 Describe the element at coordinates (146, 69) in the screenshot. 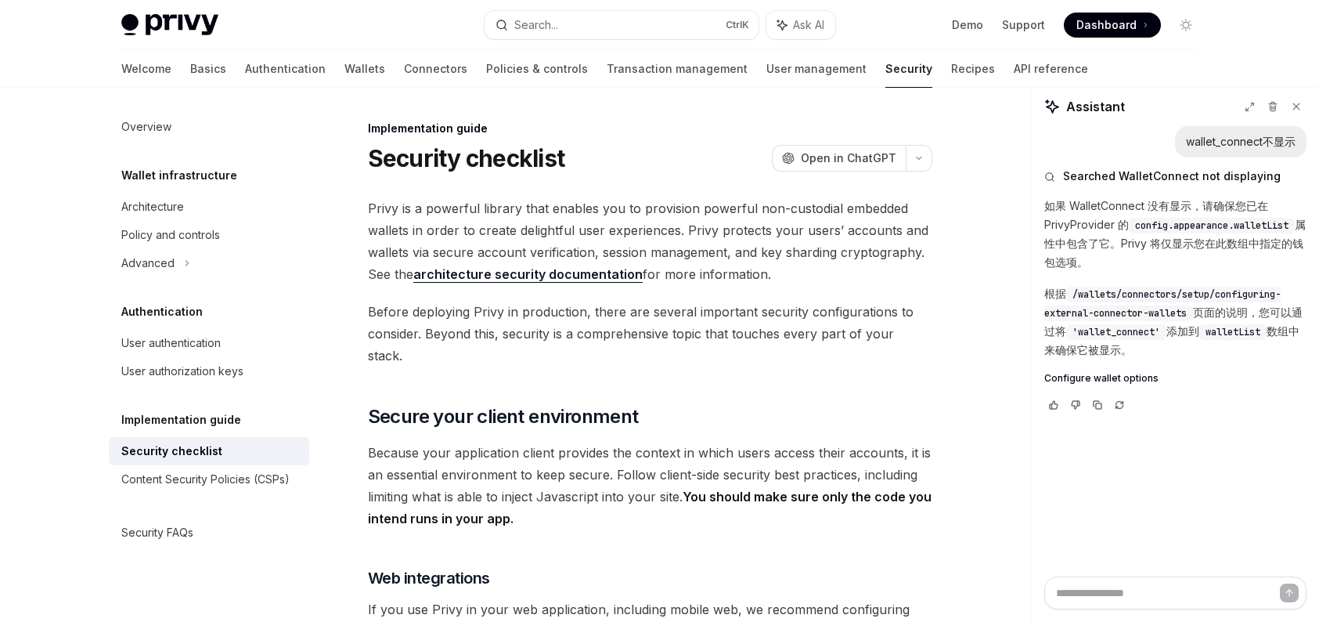

I see `a: Welcome` at that location.